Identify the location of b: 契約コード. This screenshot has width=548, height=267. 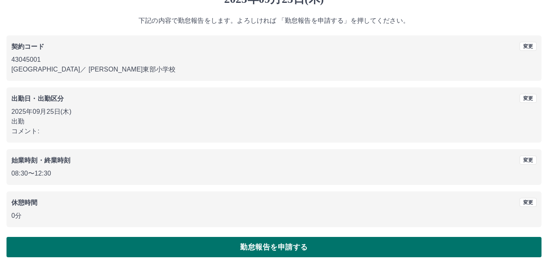
(28, 46).